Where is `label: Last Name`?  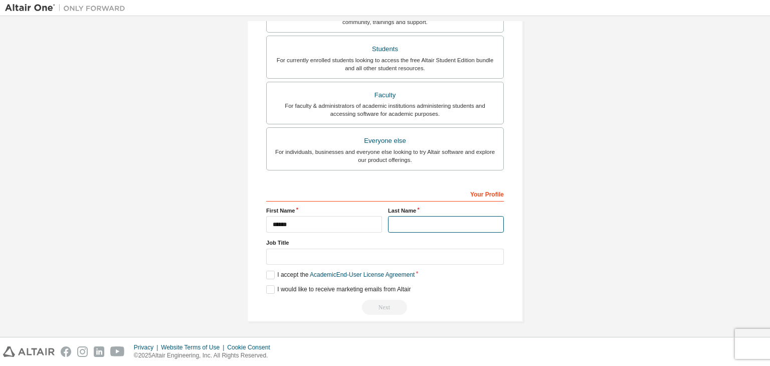
label: Last Name is located at coordinates (446, 210).